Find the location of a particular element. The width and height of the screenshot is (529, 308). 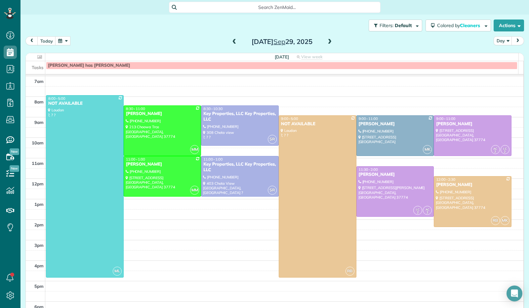

button: Colored byCleaners is located at coordinates (458, 25).